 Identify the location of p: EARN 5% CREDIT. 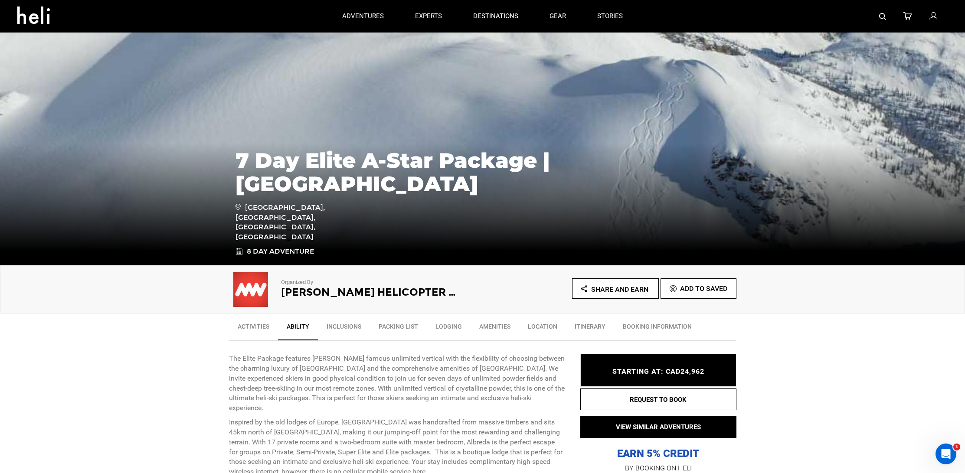
(658, 410).